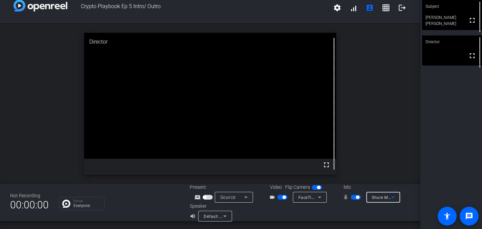  Describe the element at coordinates (395, 197) in the screenshot. I see `span: Shure MV7 (14ed:1012)` at that location.